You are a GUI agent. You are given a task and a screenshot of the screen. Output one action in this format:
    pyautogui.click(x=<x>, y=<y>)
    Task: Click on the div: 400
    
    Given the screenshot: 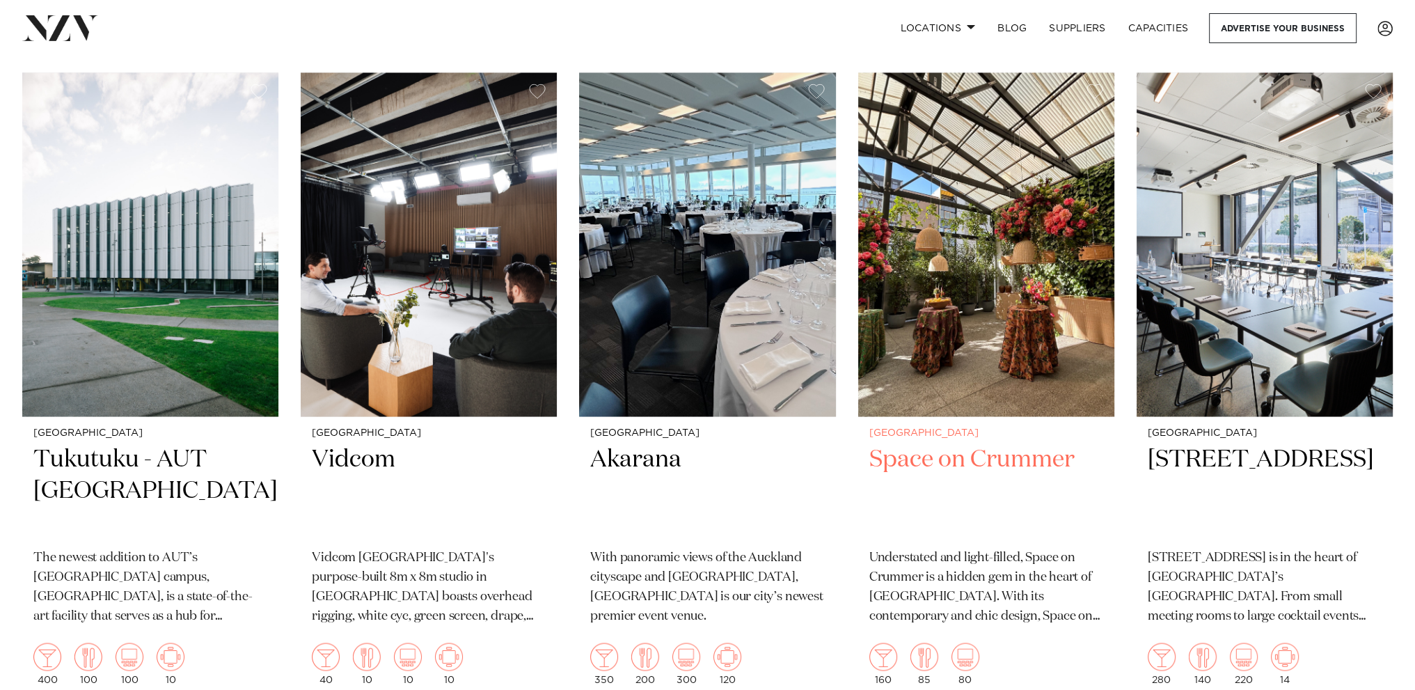 What is the action you would take?
    pyautogui.click(x=47, y=663)
    